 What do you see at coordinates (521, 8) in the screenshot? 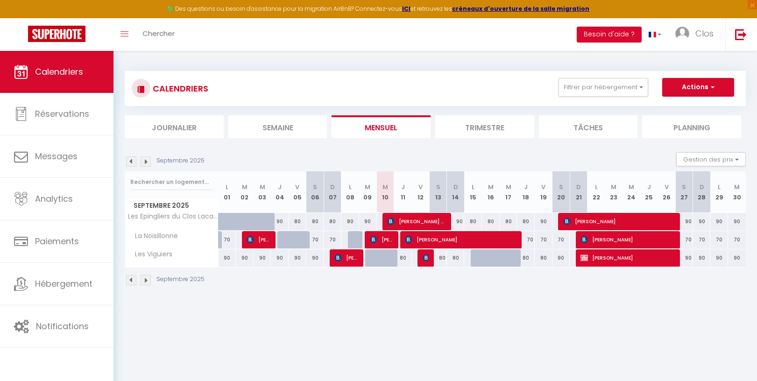
I see `a: créneaux d'ouverture de la salle migration` at bounding box center [521, 8].